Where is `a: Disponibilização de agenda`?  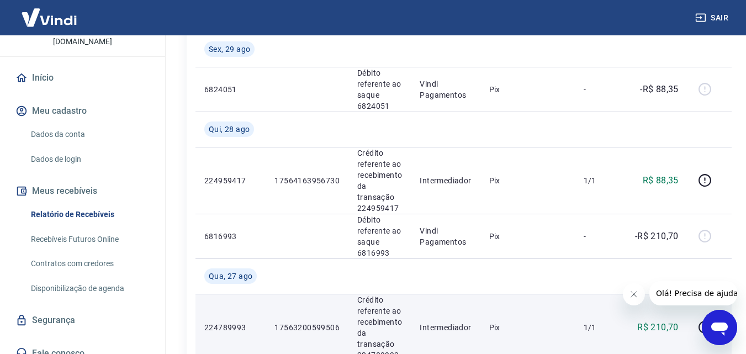
a: Disponibilização de agenda is located at coordinates (89, 288).